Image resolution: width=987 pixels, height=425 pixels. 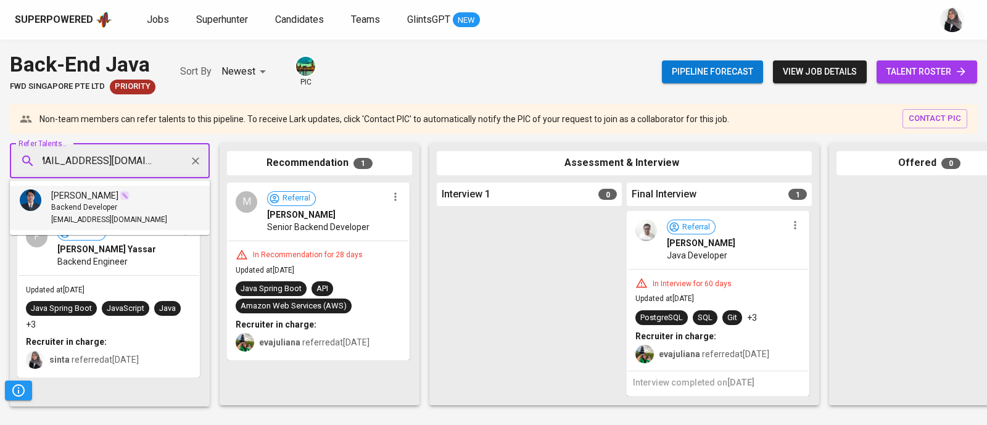 I want to click on img: app logo, so click(x=104, y=20).